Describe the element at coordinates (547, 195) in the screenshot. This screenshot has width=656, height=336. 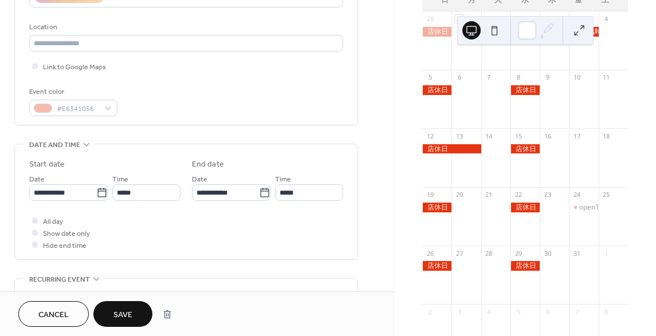
I see `div: 23` at that location.